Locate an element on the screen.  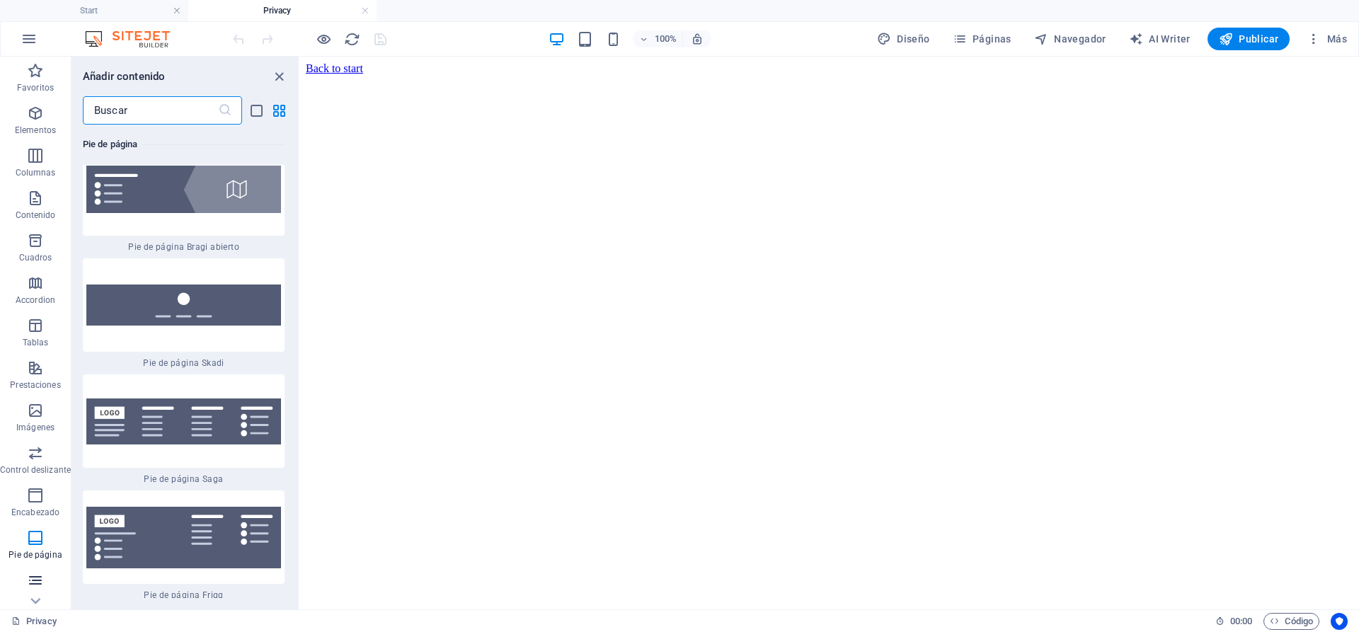
button: Diseño is located at coordinates (903, 39).